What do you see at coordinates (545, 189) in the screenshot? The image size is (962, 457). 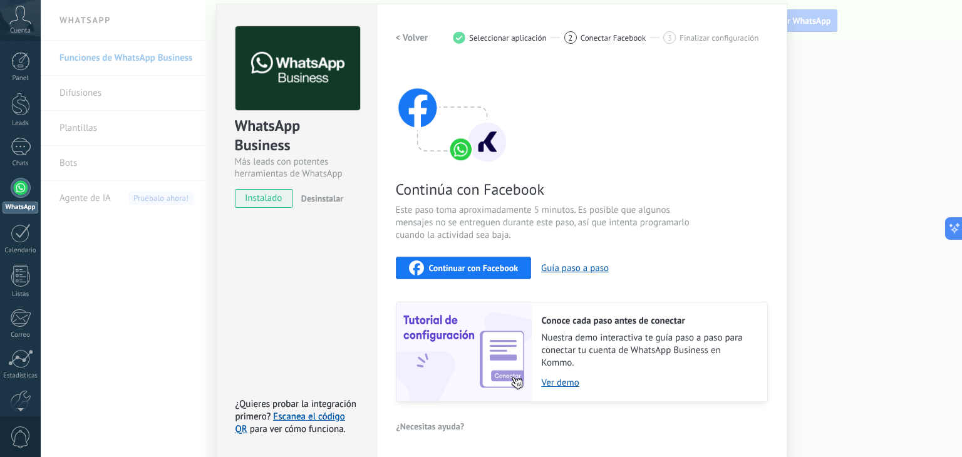 I see `span: Continúa con Facebook` at bounding box center [545, 189].